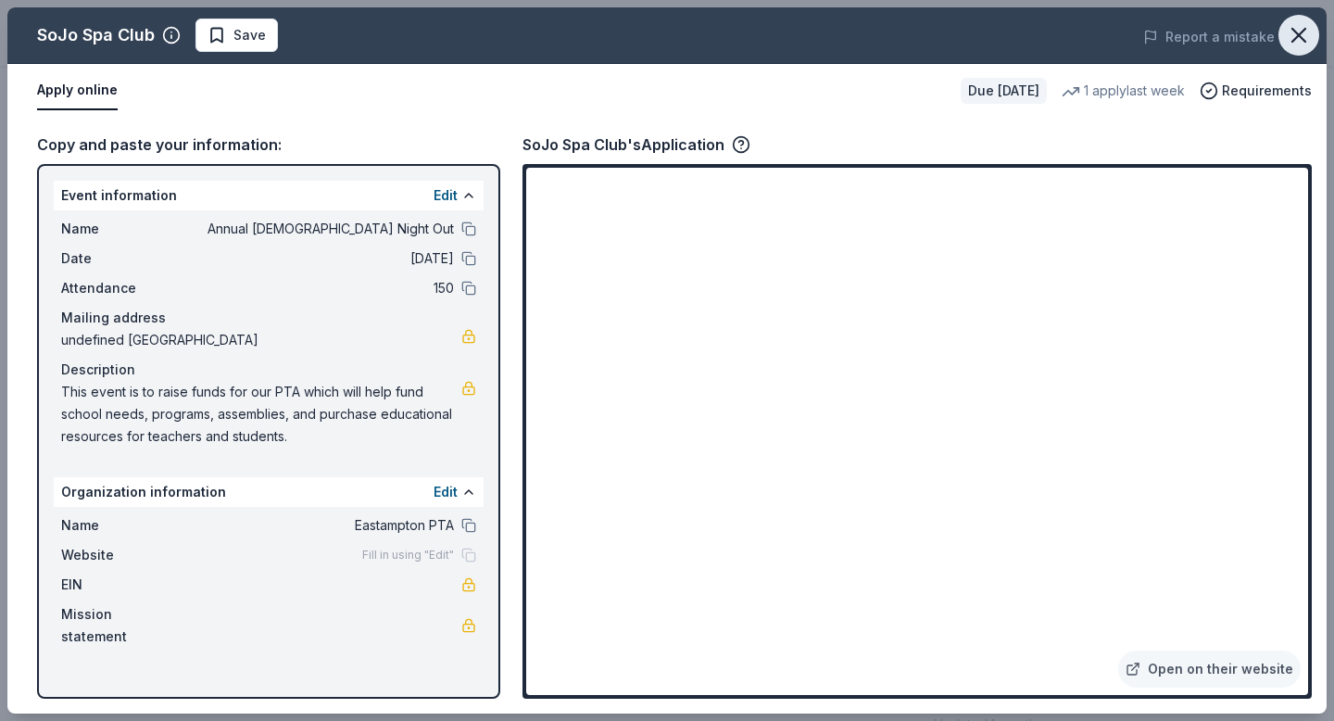  Describe the element at coordinates (269, 370) in the screenshot. I see `div: Description` at that location.